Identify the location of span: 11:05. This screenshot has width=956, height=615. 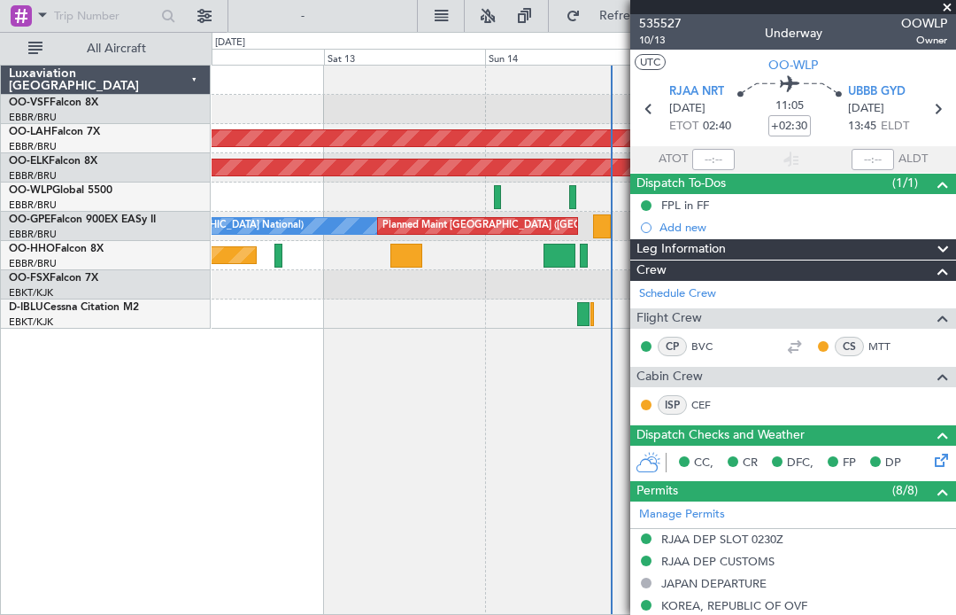
(790, 106).